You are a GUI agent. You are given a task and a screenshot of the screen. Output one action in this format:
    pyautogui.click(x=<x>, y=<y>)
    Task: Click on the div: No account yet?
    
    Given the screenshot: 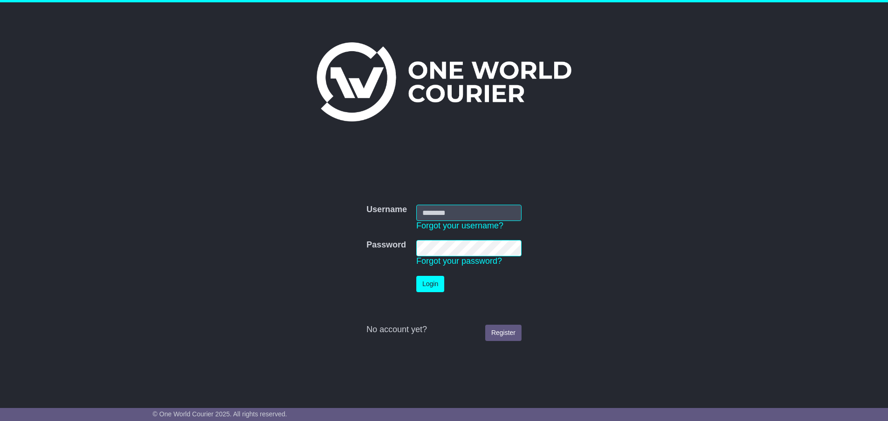 What is the action you would take?
    pyautogui.click(x=444, y=330)
    